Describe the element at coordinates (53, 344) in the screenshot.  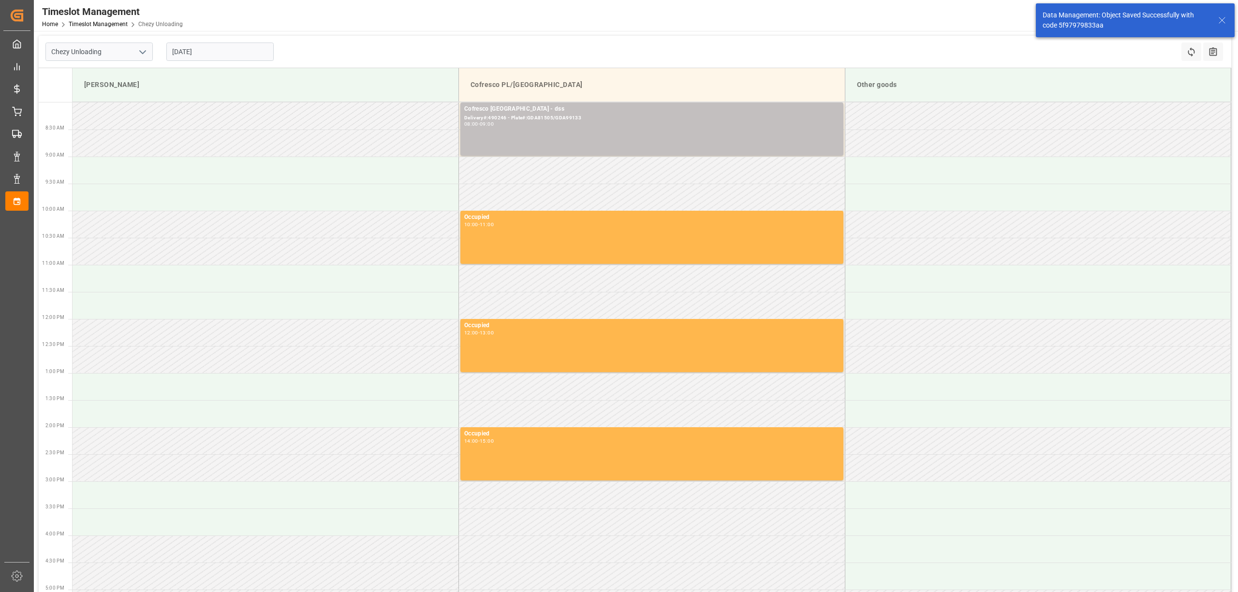
I see `span: 12:30 PM` at that location.